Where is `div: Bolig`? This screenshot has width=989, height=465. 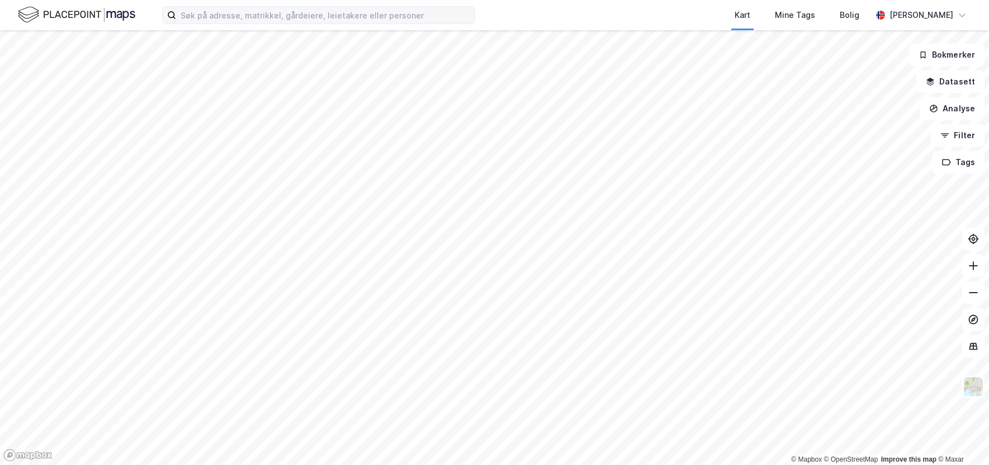 div: Bolig is located at coordinates (849, 15).